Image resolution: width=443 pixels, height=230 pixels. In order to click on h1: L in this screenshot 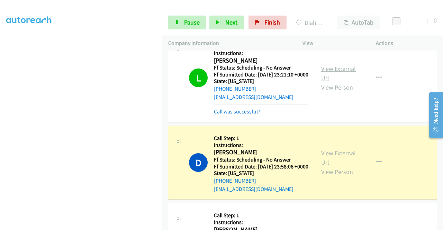, I will do `click(198, 78)`.